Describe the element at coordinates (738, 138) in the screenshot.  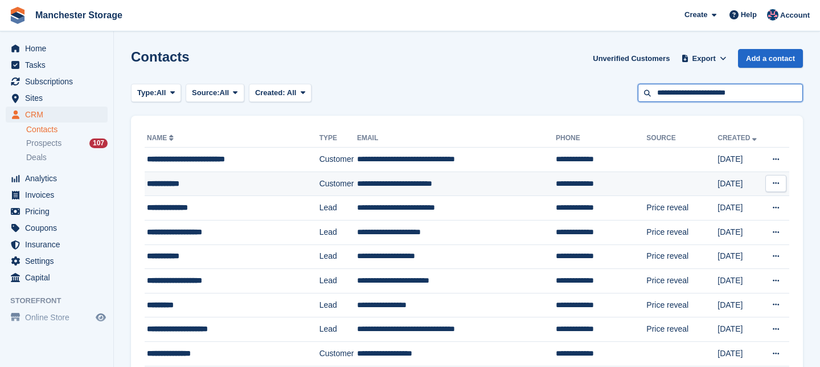
I see `a: Created` at that location.